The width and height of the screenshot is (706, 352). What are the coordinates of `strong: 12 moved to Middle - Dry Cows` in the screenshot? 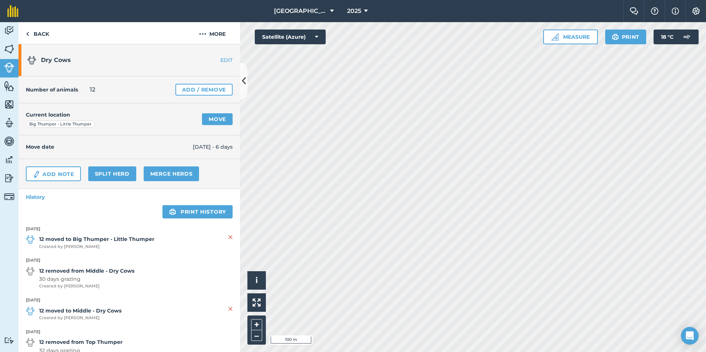 It's located at (80, 311).